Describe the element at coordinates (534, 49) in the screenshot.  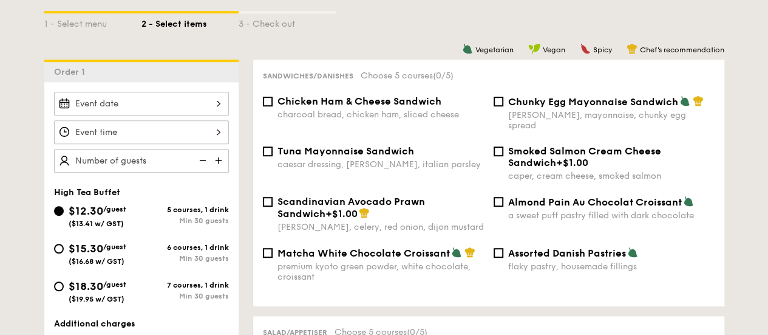
I see `img: icon-vegan.f8ff3823.svg` at that location.